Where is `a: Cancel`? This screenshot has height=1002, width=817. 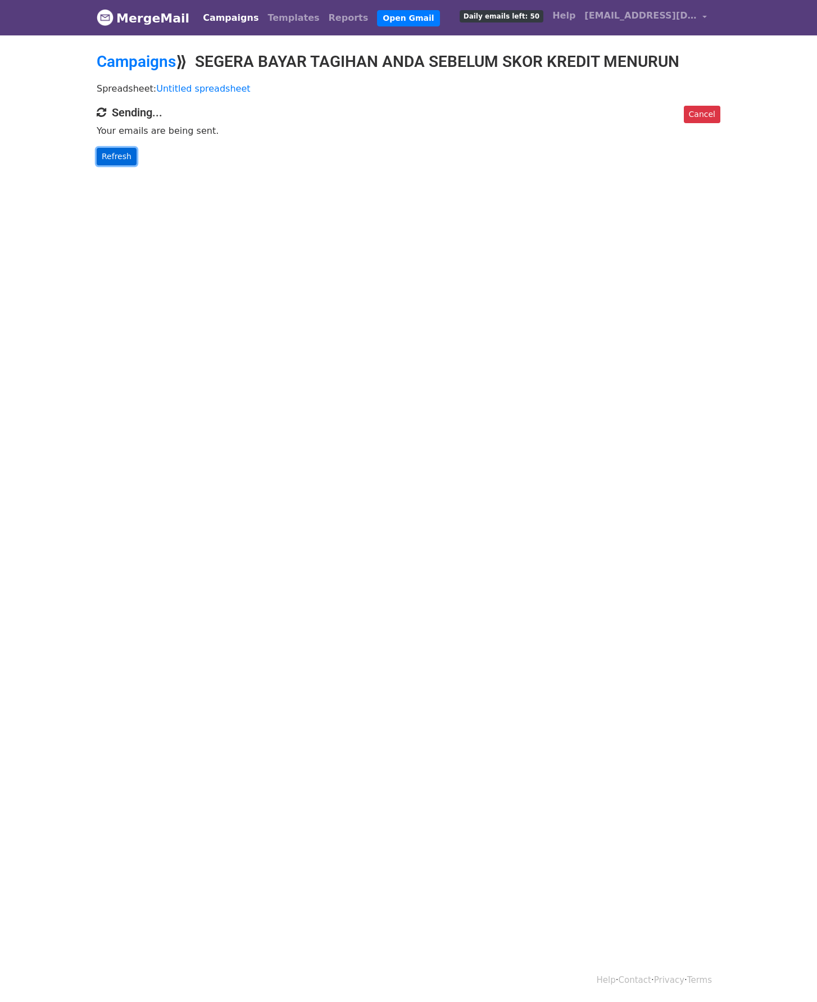
a: Cancel is located at coordinates (702, 114).